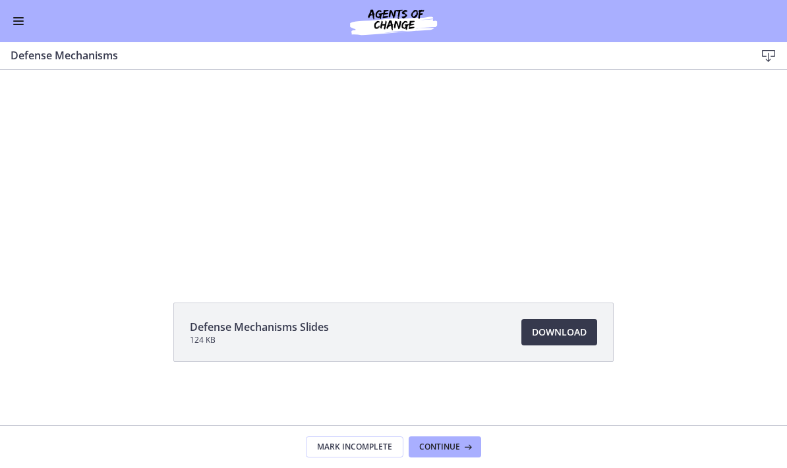 This screenshot has width=787, height=468. I want to click on span: Download, so click(559, 332).